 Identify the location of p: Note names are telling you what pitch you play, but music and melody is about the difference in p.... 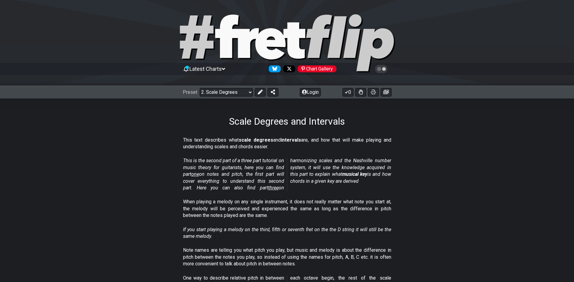
(287, 257).